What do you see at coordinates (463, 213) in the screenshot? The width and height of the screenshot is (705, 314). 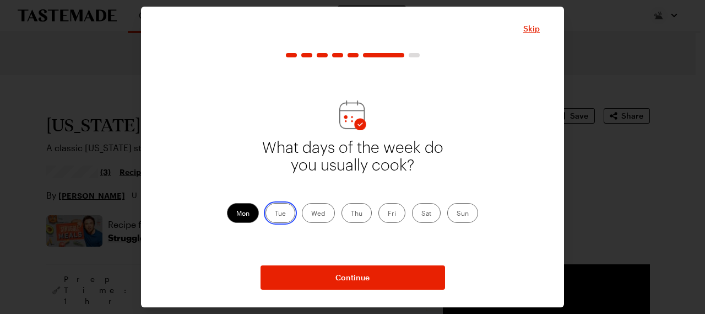 I see `label: Sun` at bounding box center [463, 213].